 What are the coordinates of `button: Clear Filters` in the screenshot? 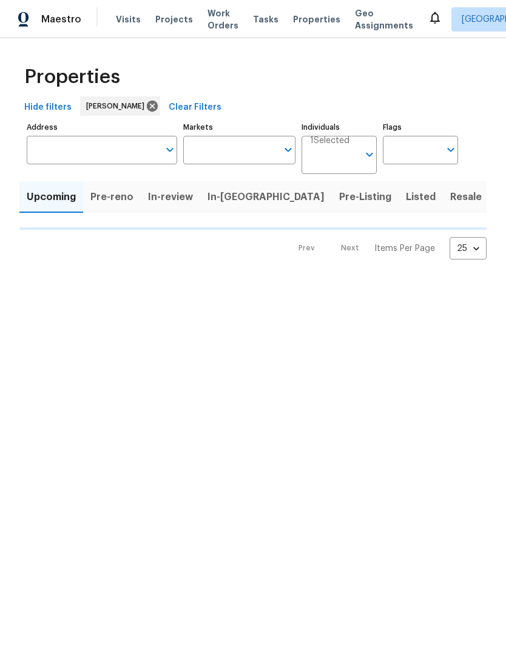 It's located at (195, 107).